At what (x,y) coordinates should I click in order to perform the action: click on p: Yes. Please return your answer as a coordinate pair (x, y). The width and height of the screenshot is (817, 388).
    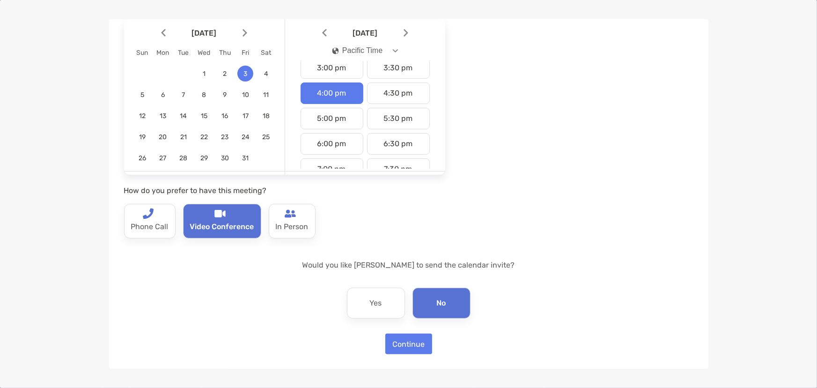
    Looking at the image, I should click on (376, 303).